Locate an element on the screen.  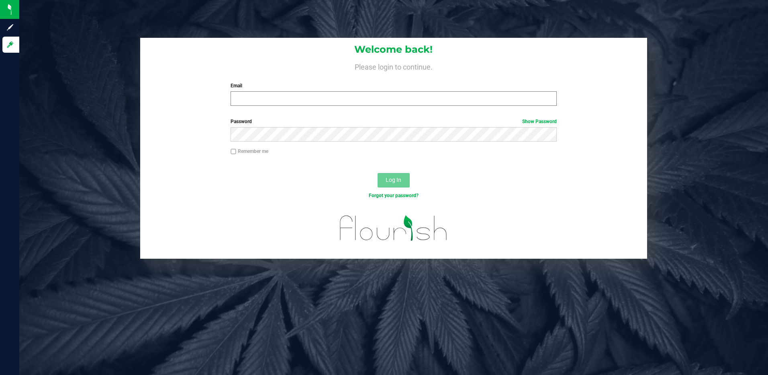
label: Email is located at coordinates (394, 86).